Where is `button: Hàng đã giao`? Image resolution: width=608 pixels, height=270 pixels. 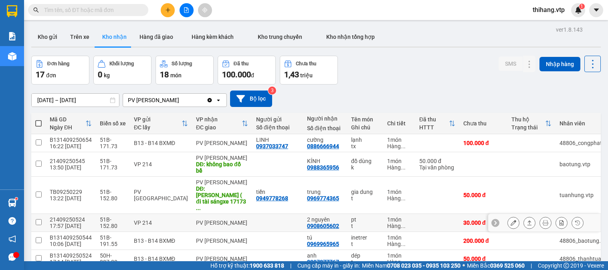
button: Hàng đã giao is located at coordinates (156, 37).